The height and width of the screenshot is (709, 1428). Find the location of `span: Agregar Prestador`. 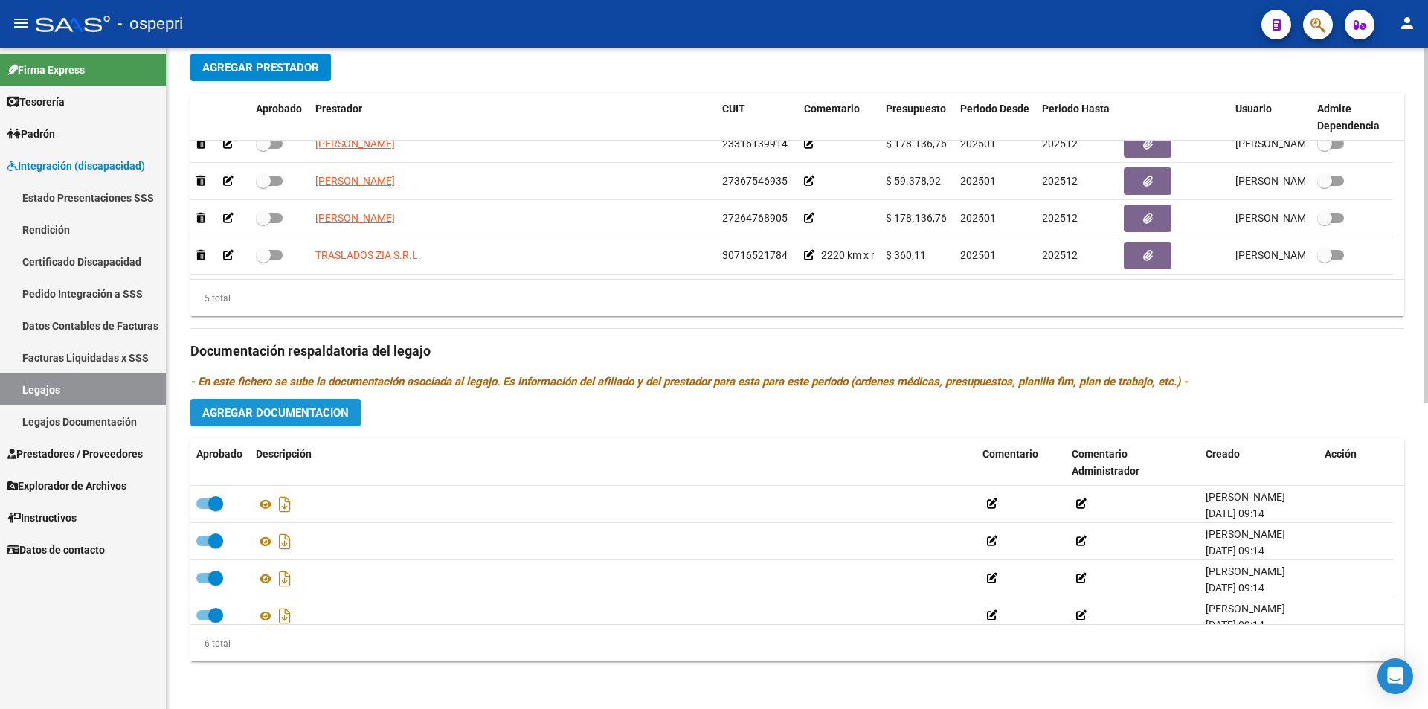

span: Agregar Prestador is located at coordinates (260, 68).